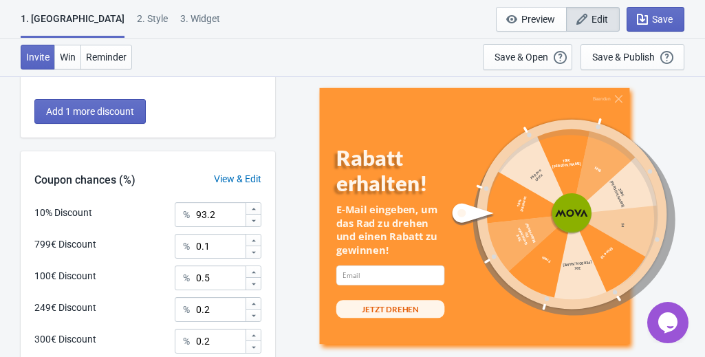  I want to click on div: 100€ Discount, so click(65, 276).